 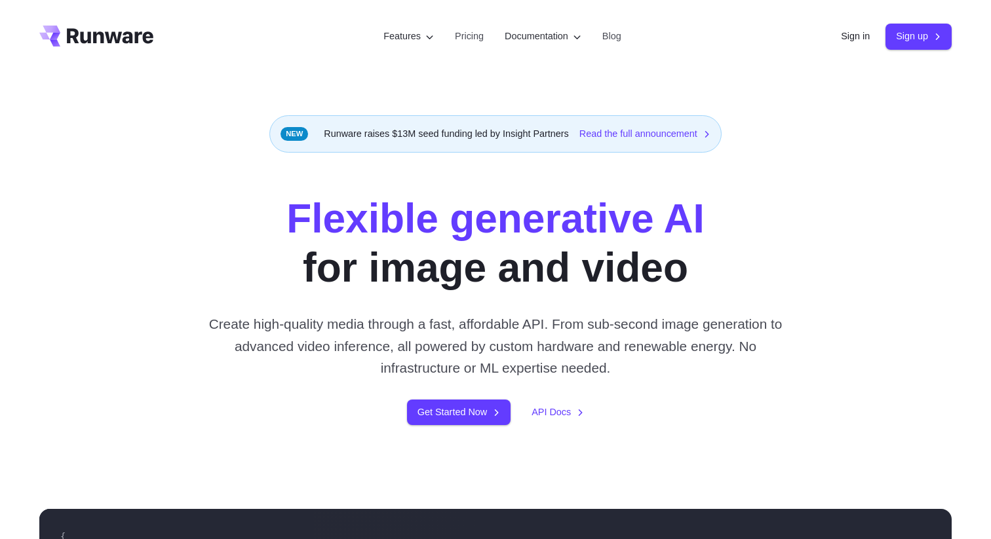 I want to click on div: Runware raises $13M seed funding led by Insight Partners, so click(x=495, y=134).